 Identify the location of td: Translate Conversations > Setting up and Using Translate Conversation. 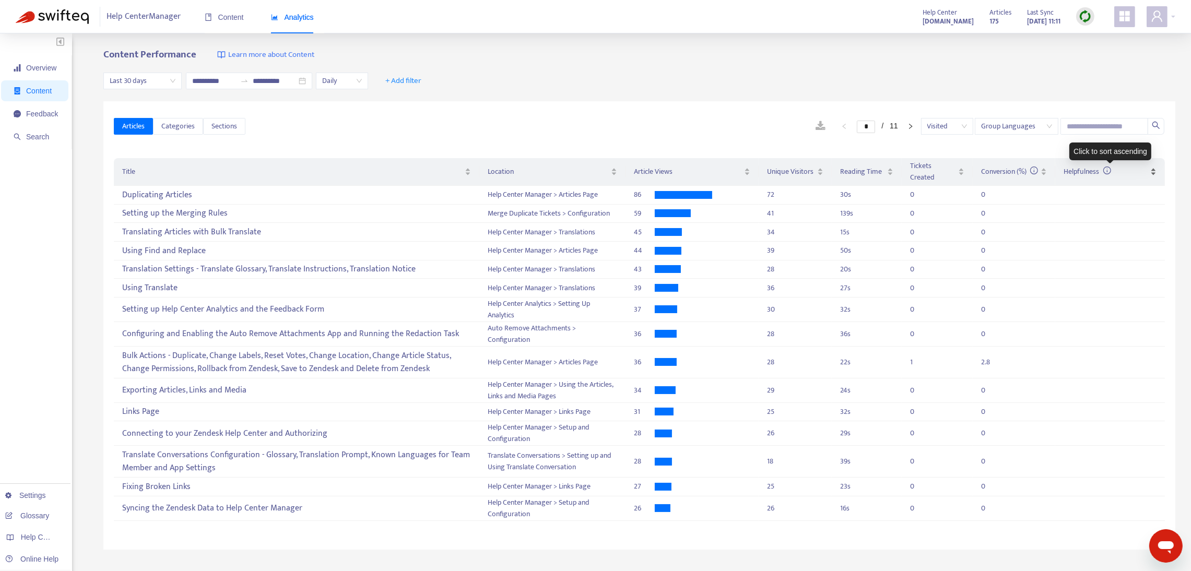
(552, 462).